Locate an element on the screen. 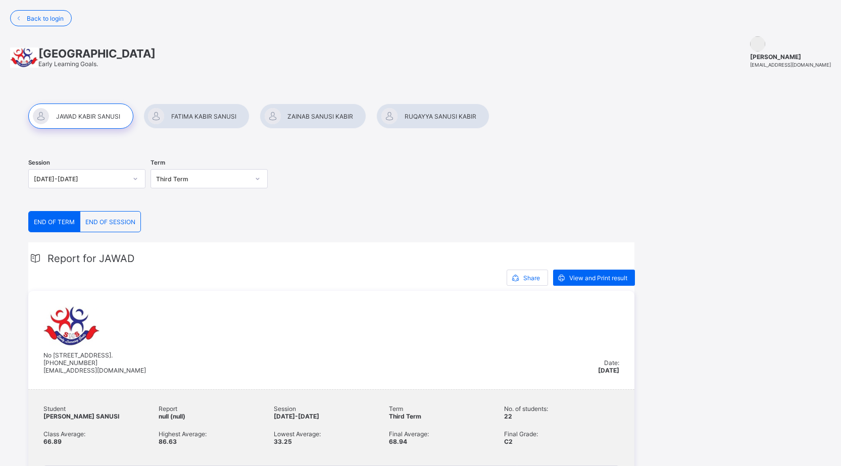  span: Report for JAWAD is located at coordinates (91, 259).